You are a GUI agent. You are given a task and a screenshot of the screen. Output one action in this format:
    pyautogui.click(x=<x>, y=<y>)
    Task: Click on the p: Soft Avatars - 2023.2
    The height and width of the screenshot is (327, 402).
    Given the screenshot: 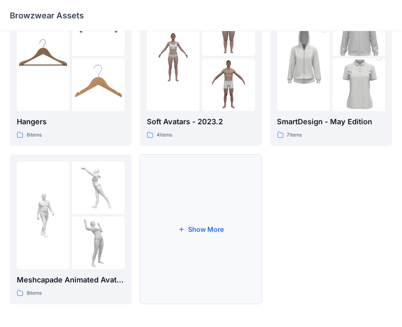 What is the action you would take?
    pyautogui.click(x=201, y=122)
    